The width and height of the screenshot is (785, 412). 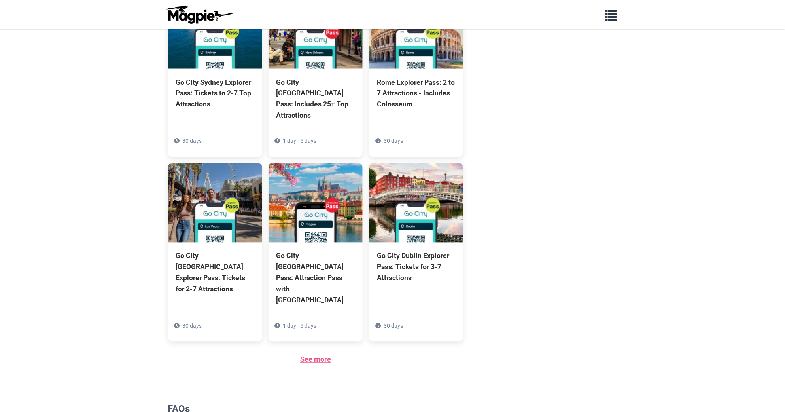 I want to click on div: Go City Sydney Explorer Pass: Tickets to 2-7 Top Attractions, so click(x=215, y=93).